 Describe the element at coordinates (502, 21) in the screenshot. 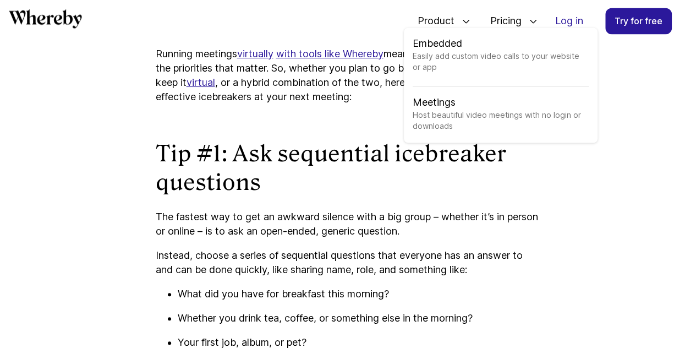

I see `span: Pricing` at that location.